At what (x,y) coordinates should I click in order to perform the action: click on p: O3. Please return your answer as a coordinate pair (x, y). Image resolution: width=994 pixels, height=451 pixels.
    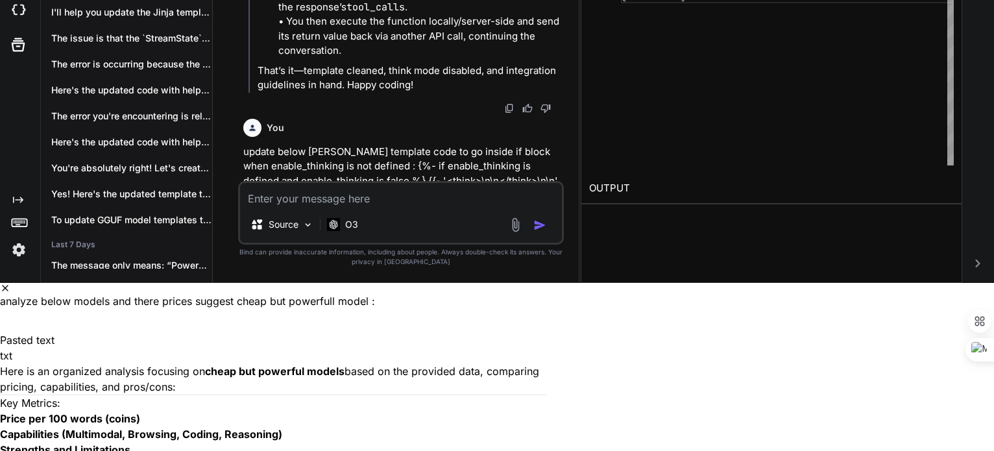
    Looking at the image, I should click on (352, 225).